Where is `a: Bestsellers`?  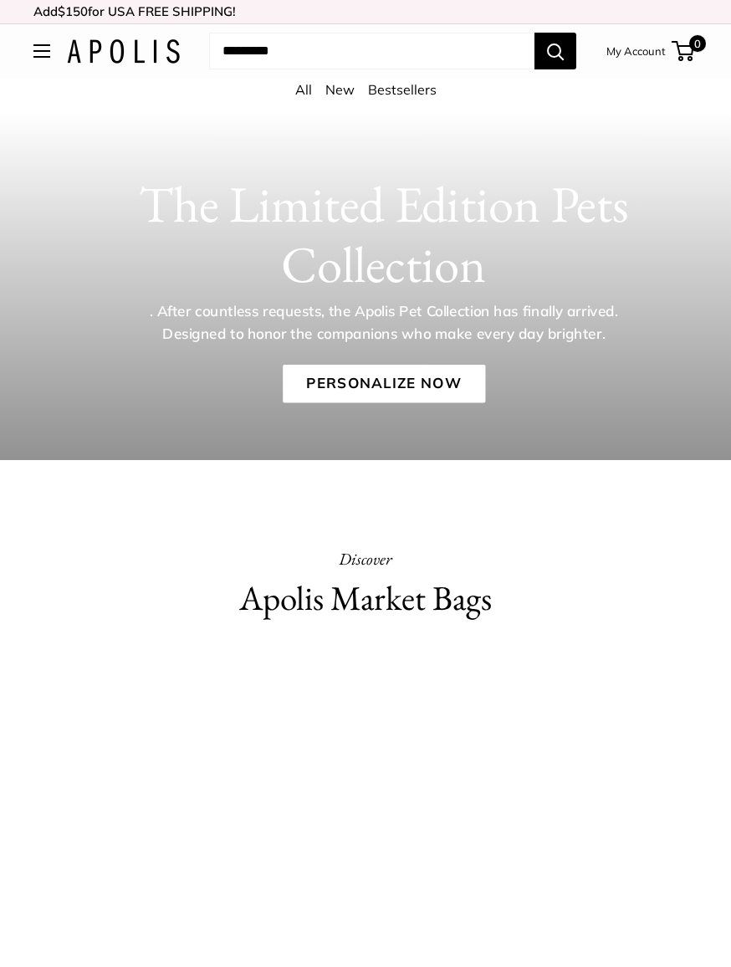
a: Bestsellers is located at coordinates (402, 89).